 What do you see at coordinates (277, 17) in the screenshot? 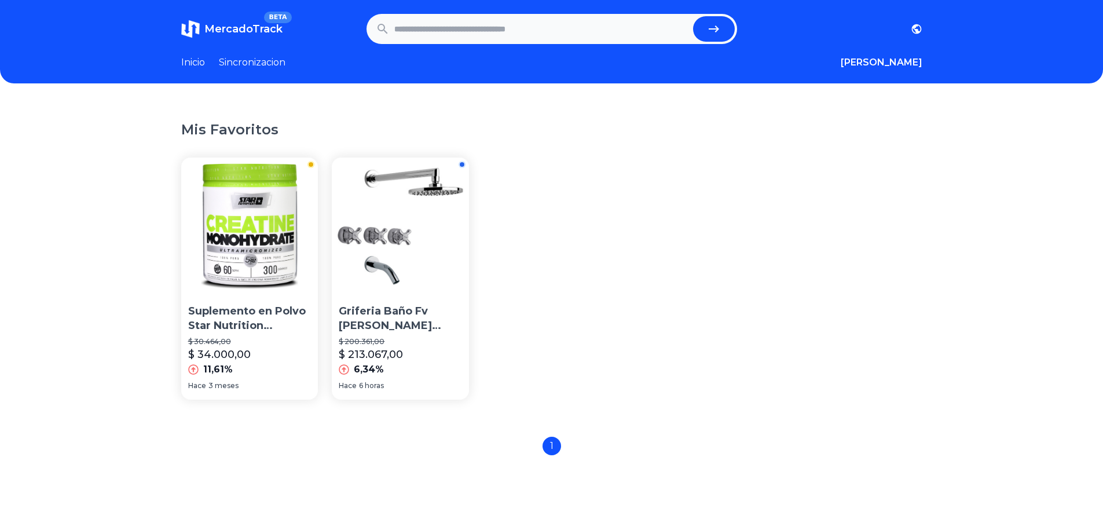
I see `span: BETA` at bounding box center [277, 17].